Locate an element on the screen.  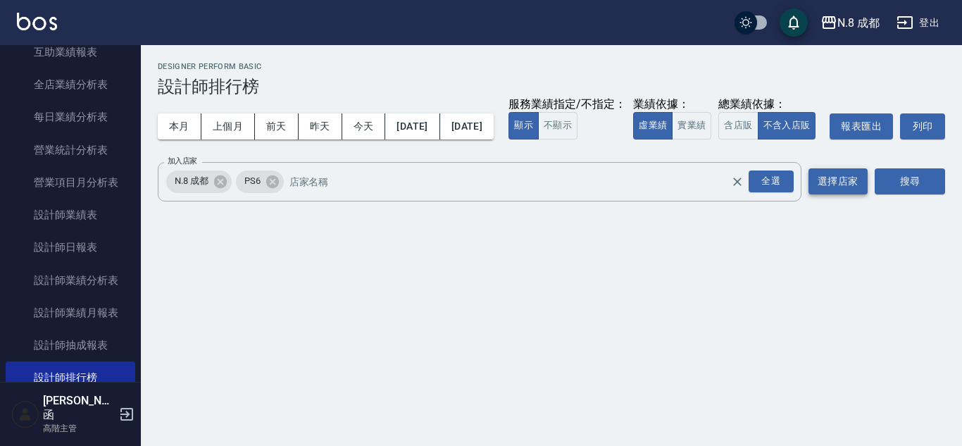
button: 今天 is located at coordinates (364, 126).